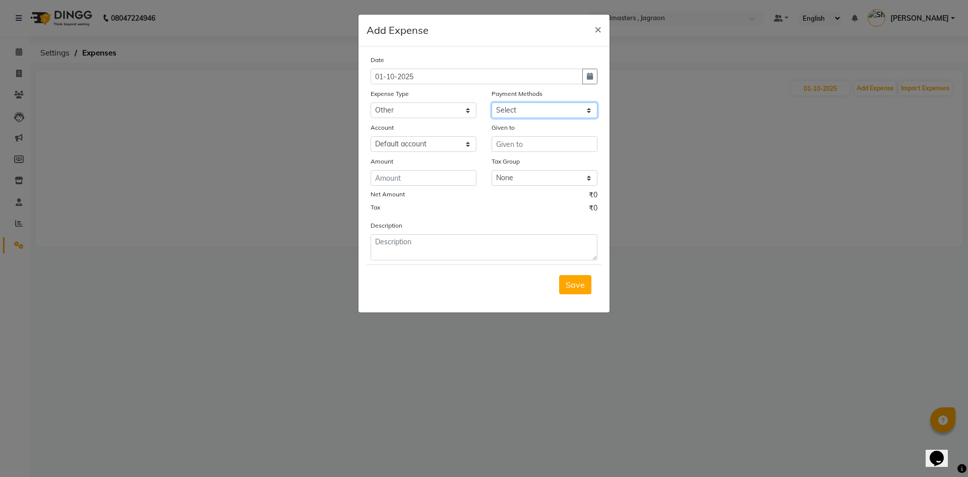 Image resolution: width=968 pixels, height=477 pixels. What do you see at coordinates (424, 178) in the screenshot?
I see `input: Amount` at bounding box center [424, 178].